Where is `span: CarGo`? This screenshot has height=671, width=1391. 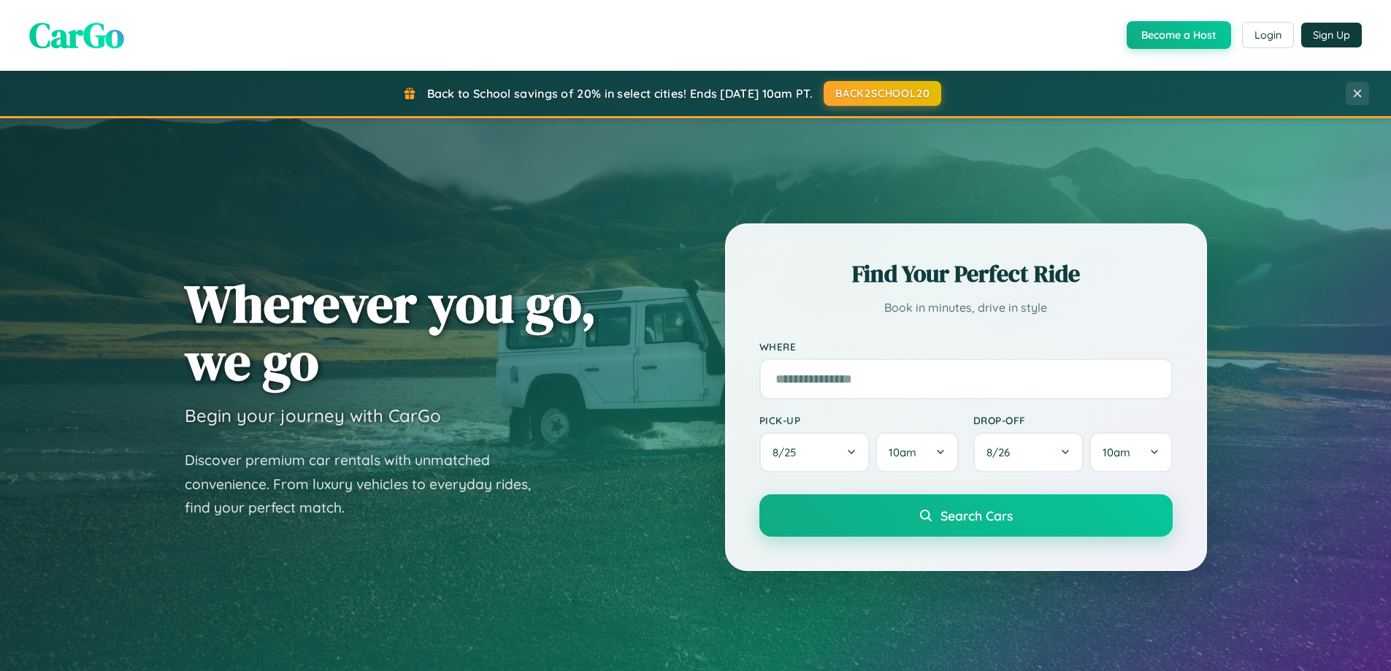
span: CarGo is located at coordinates (77, 35).